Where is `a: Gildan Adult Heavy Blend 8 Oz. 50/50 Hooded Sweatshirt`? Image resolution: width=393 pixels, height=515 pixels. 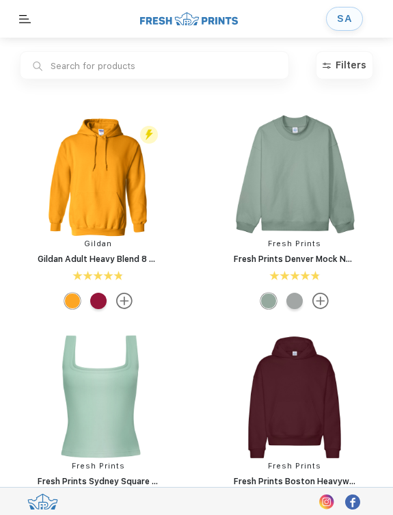
a: Gildan Adult Heavy Blend 8 Oz. 50/50 Hooded Sweatshirt is located at coordinates (154, 259).